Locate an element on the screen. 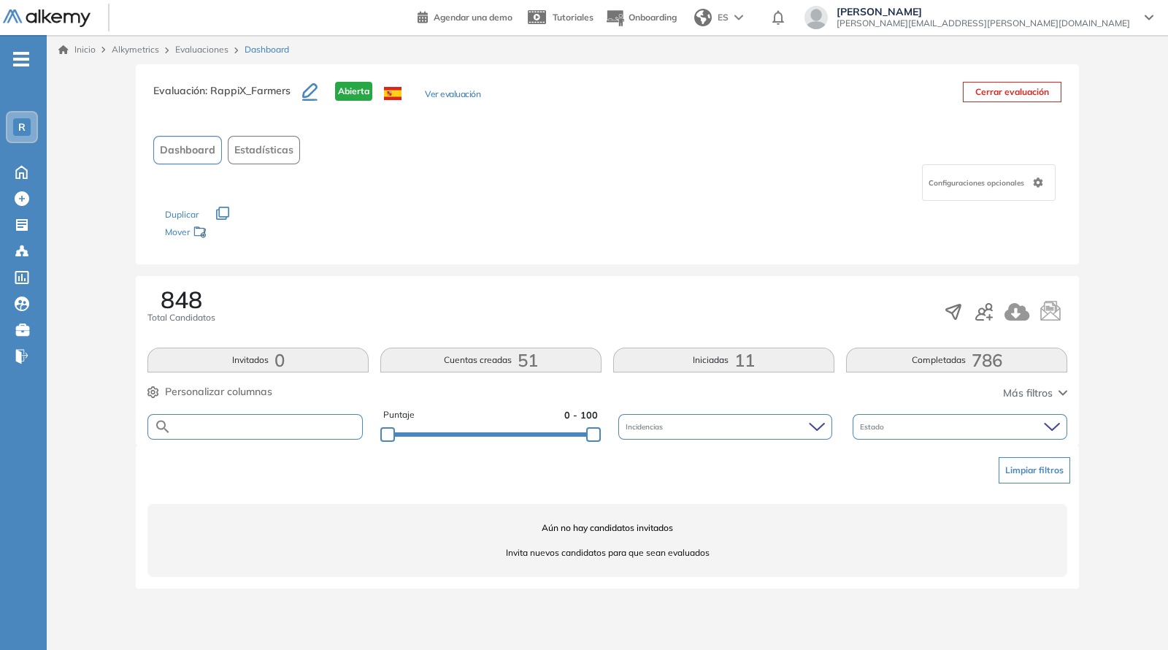 This screenshot has width=1168, height=650. span: Configuraciones opcionales is located at coordinates (977, 182).